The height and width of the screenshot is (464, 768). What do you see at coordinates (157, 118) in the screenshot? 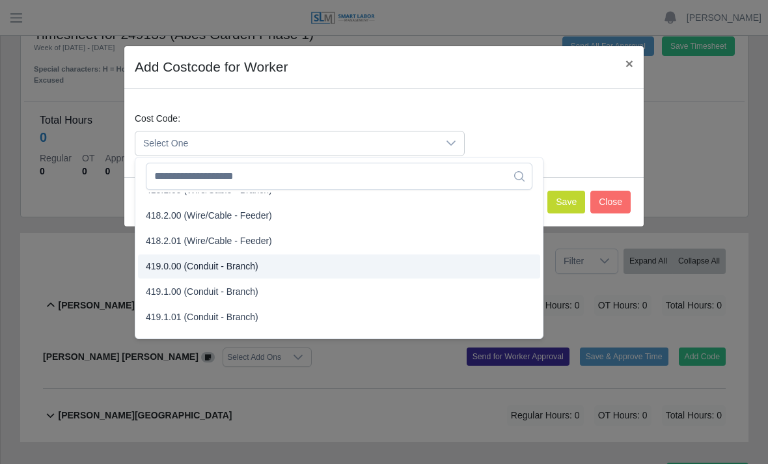
I see `label: Cost Code:` at bounding box center [157, 118].